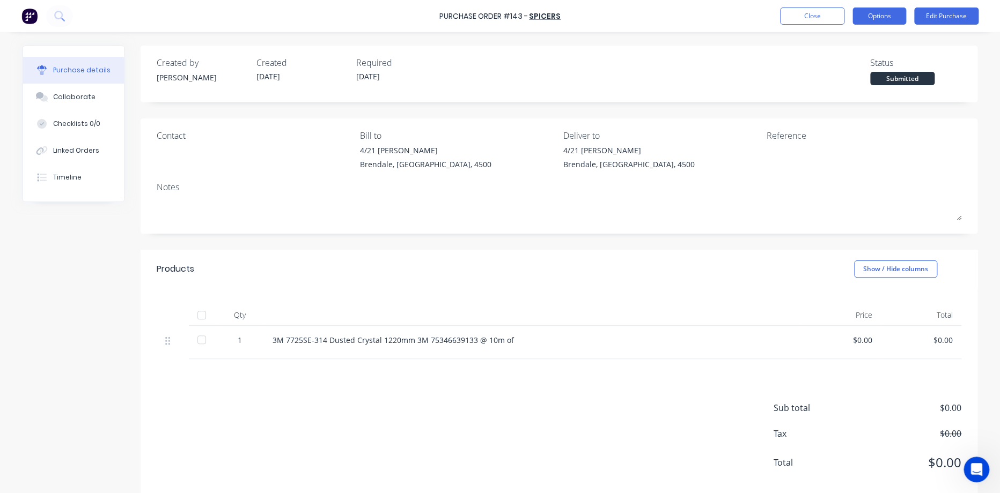 The image size is (1000, 493). What do you see at coordinates (915, 63) in the screenshot?
I see `div: Status` at bounding box center [915, 63].